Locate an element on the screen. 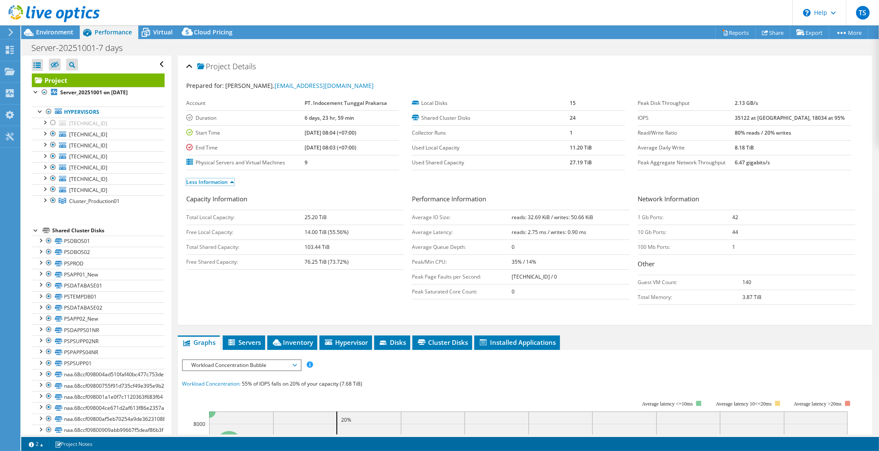 The width and height of the screenshot is (879, 451). b: 42 is located at coordinates (735, 217).